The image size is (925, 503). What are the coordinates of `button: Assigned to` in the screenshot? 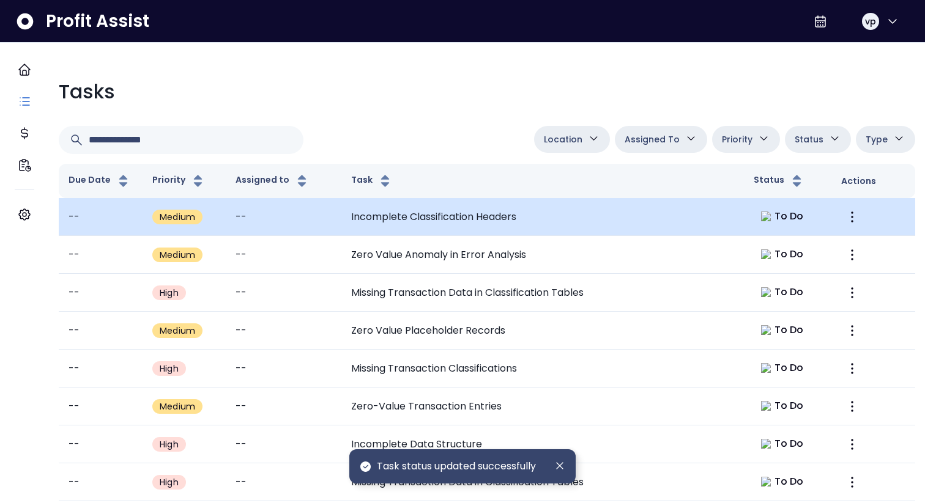 It's located at (272, 181).